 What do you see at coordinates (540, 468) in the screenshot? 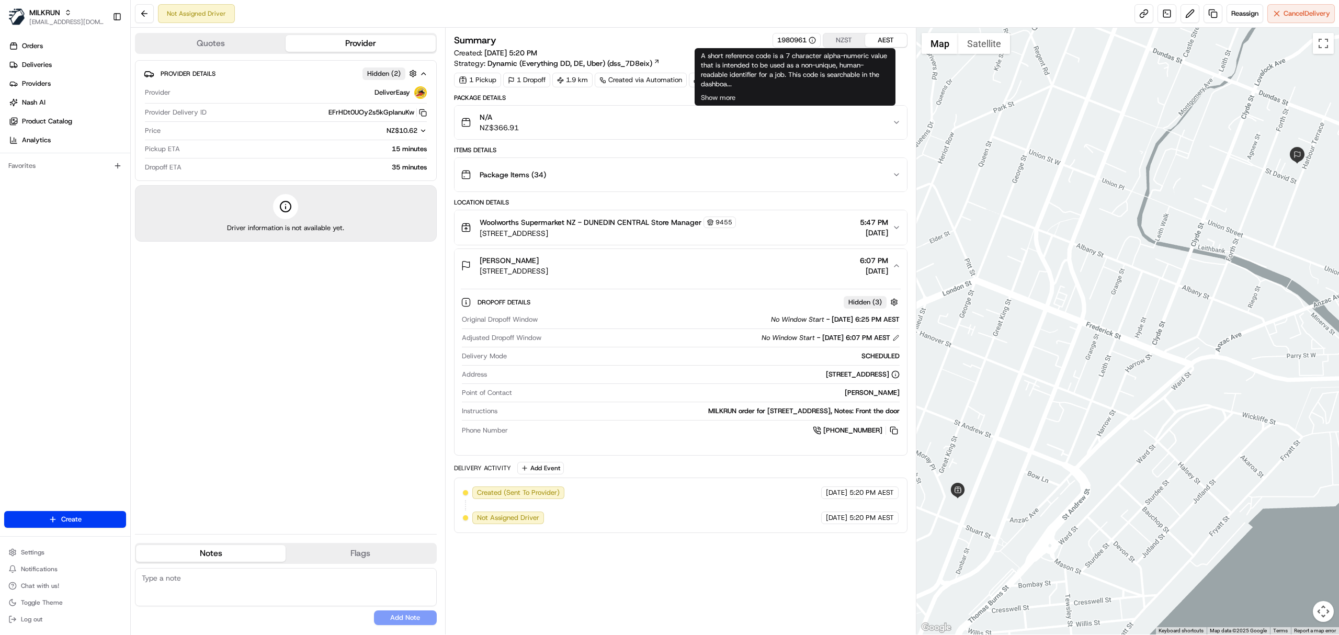
I see `button: Add Event` at bounding box center [540, 468].